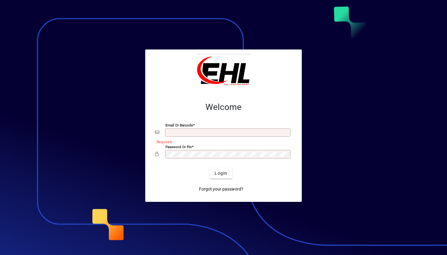 The width and height of the screenshot is (447, 255). I want to click on span: Login, so click(221, 173).